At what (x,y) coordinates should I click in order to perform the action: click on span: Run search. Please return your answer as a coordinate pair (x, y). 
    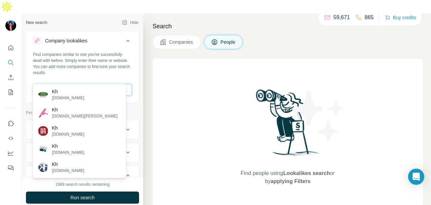
    Looking at the image, I should click on (82, 197).